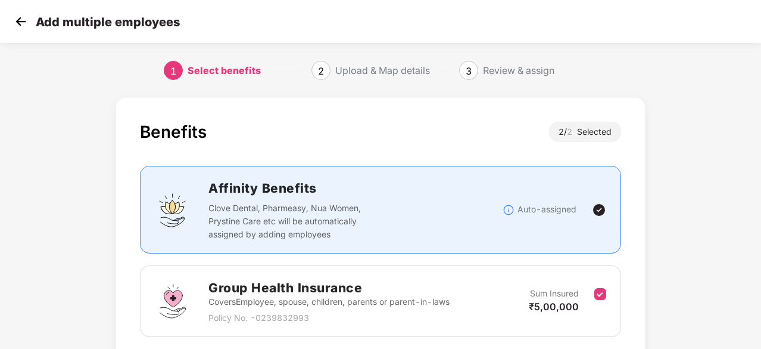 The image size is (761, 349). I want to click on p: Add multiple employees, so click(108, 22).